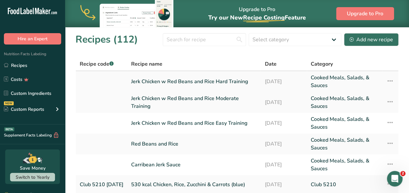  I want to click on a: Carribean Jerk Sauce, so click(194, 165).